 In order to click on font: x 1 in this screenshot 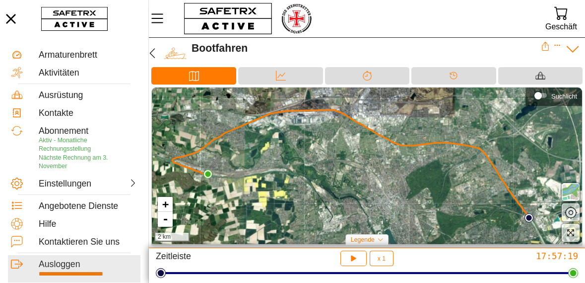, I will do `click(382, 258)`.